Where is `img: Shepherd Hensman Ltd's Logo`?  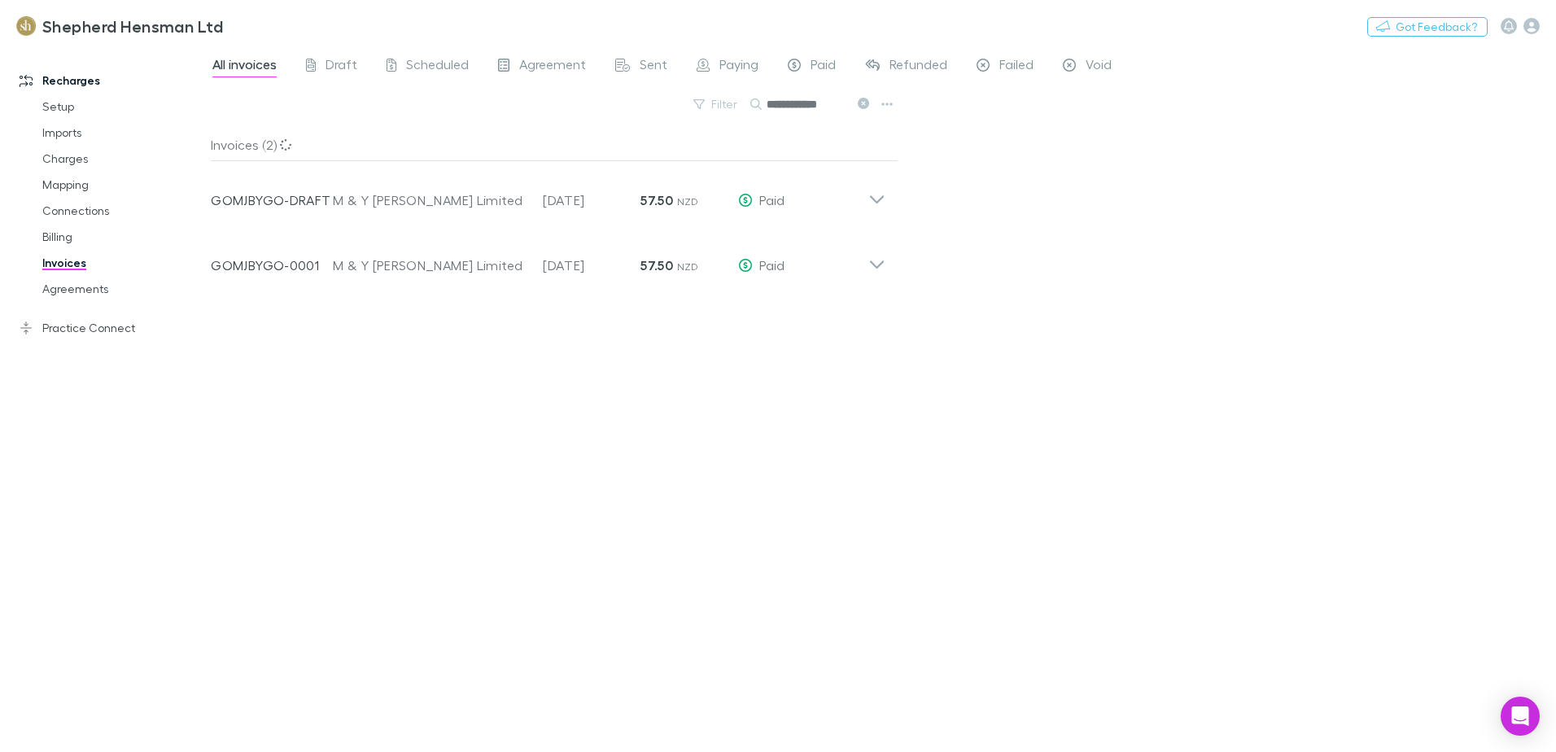 img: Shepherd Hensman Ltd's Logo is located at coordinates (26, 26).